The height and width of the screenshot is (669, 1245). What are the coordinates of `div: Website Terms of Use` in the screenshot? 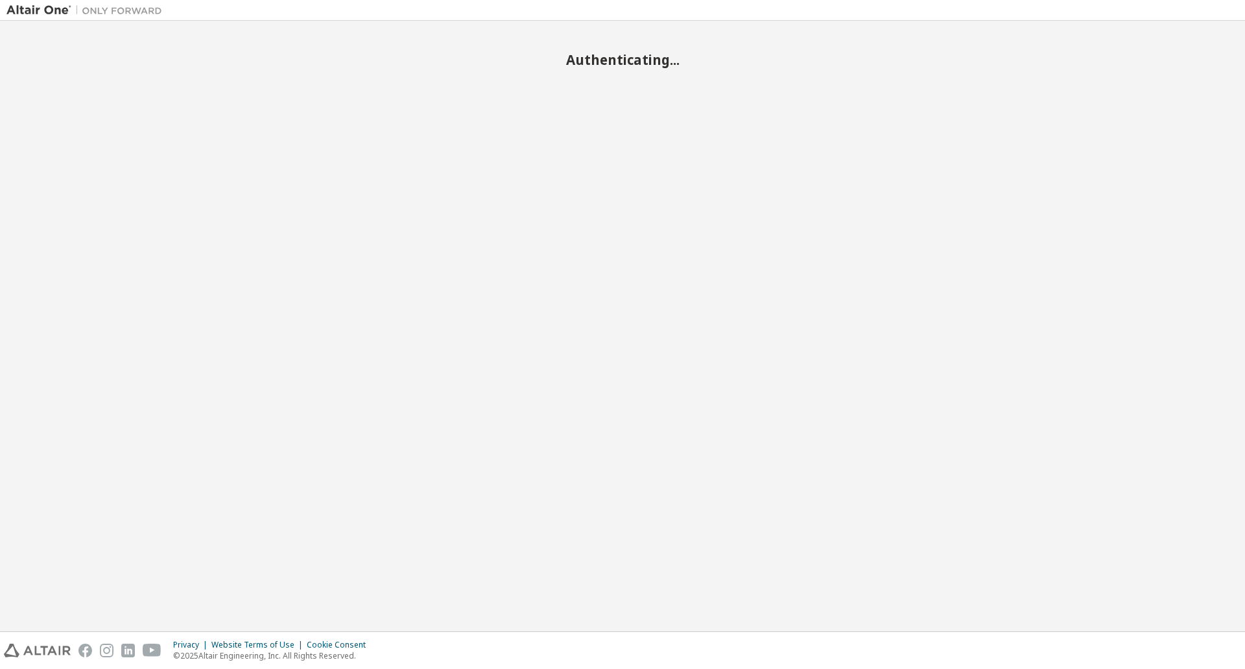 It's located at (259, 645).